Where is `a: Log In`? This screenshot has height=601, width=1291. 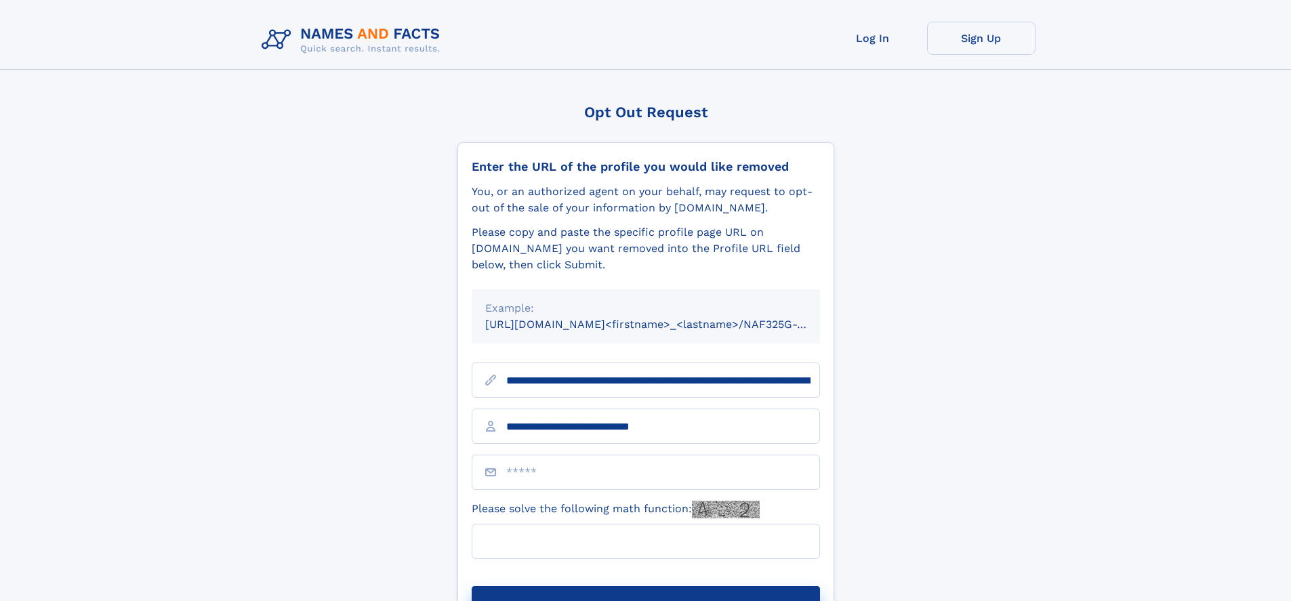 a: Log In is located at coordinates (873, 38).